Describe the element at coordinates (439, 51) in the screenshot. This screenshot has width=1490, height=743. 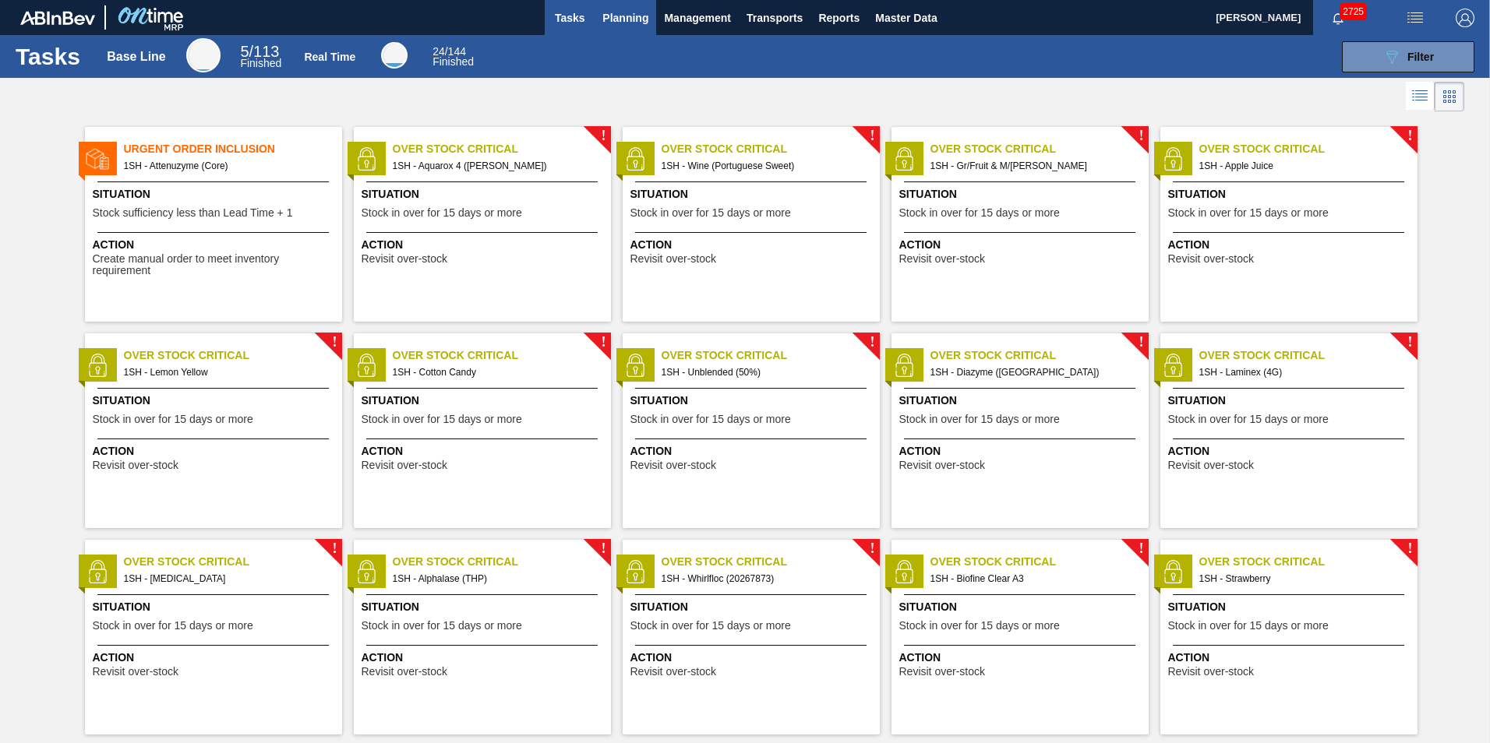
I see `span: 24` at that location.